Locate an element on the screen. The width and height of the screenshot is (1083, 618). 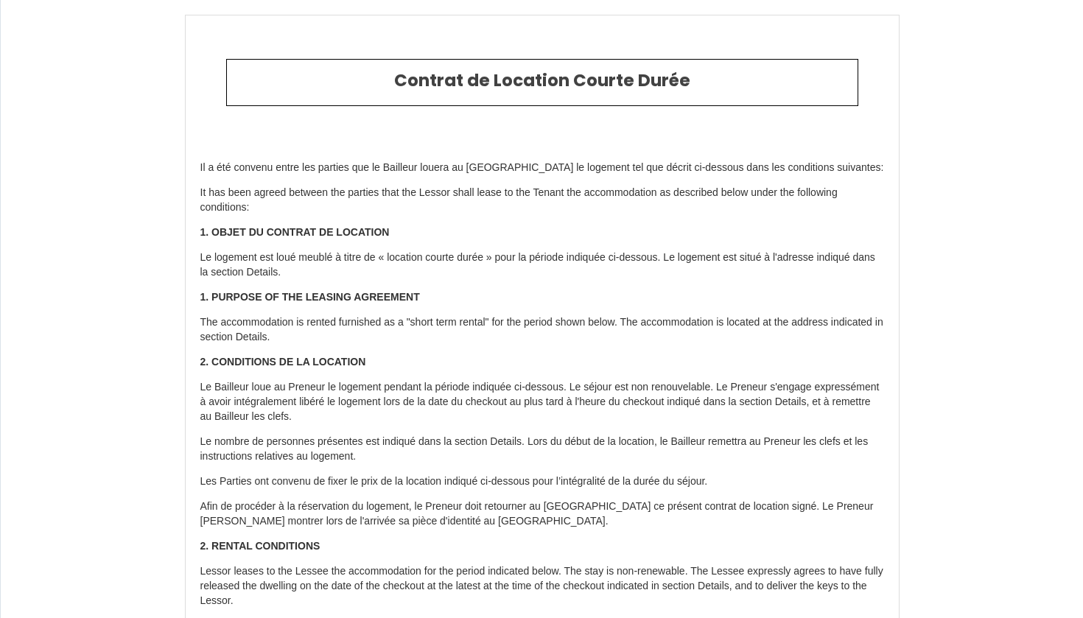
strong: 1. PURPOSE OF THE LEASING AGREEMENT is located at coordinates (310, 297).